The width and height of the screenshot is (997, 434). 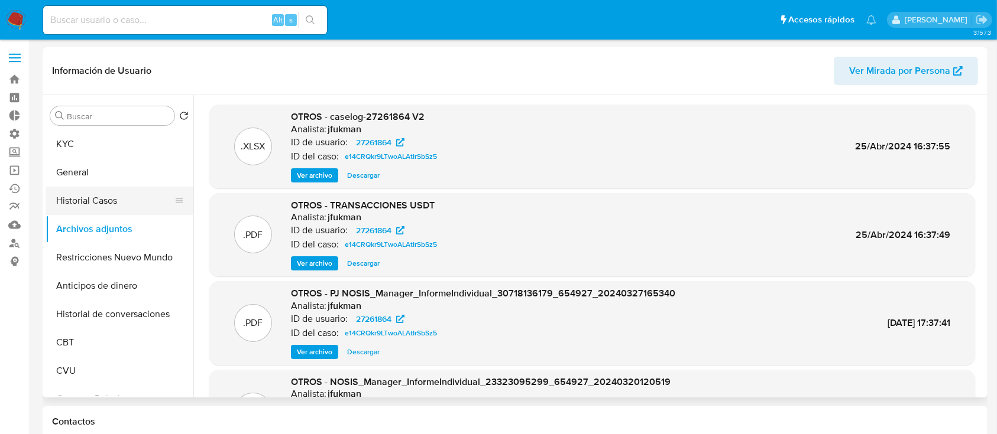 I want to click on span: OTROS - caselog-27261864 V2, so click(x=358, y=116).